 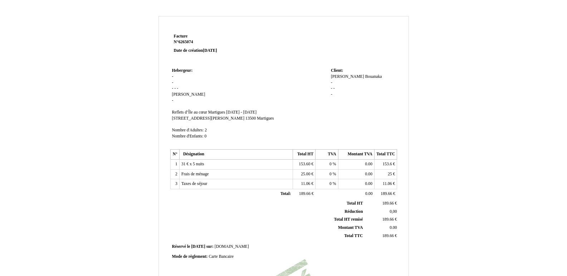 I want to click on span: 31 € x 5 nuits, so click(x=193, y=164).